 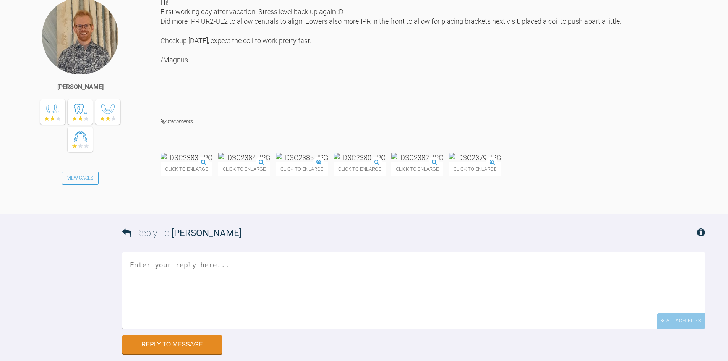 What do you see at coordinates (182, 233) in the screenshot?
I see `h3: Reply To` at bounding box center [182, 233].